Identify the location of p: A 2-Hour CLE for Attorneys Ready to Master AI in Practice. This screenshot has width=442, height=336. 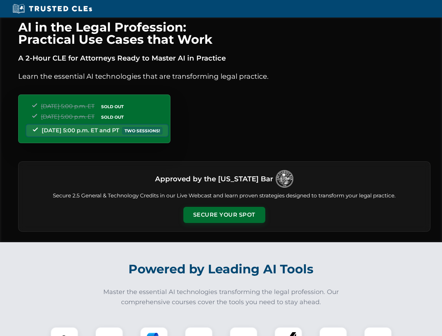
(225, 58).